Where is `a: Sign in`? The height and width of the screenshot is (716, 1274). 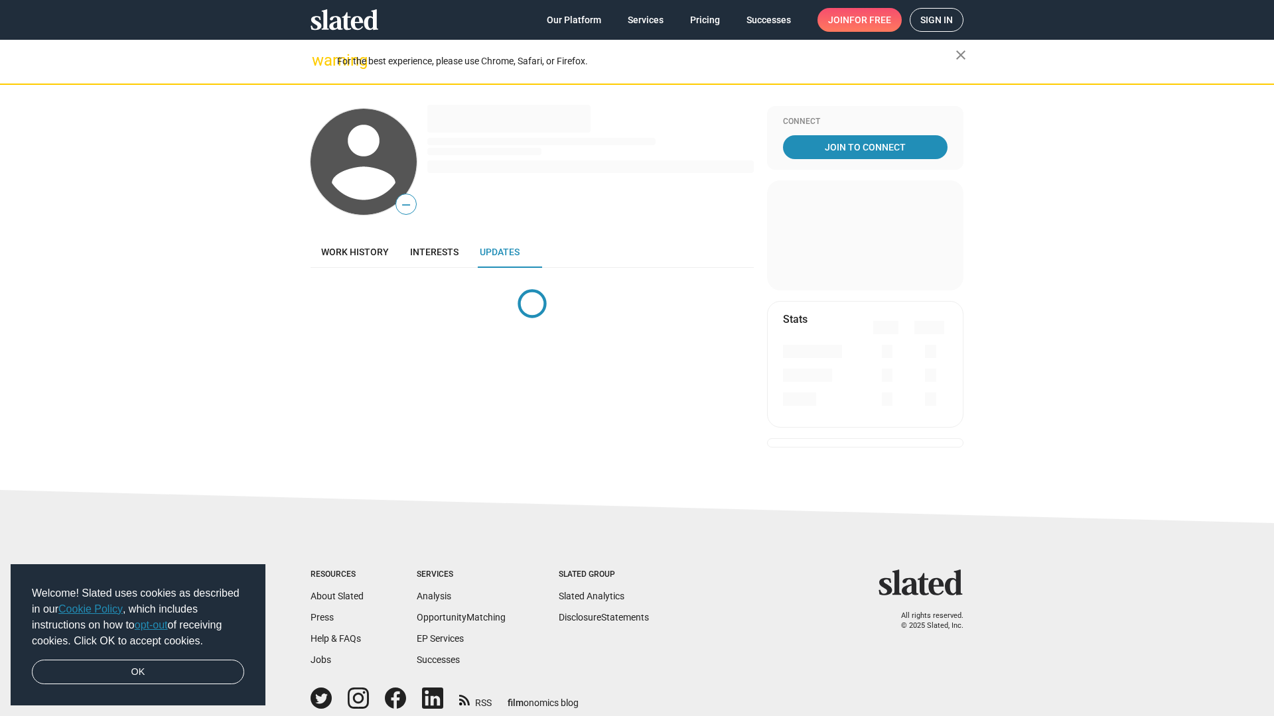
a: Sign in is located at coordinates (936, 20).